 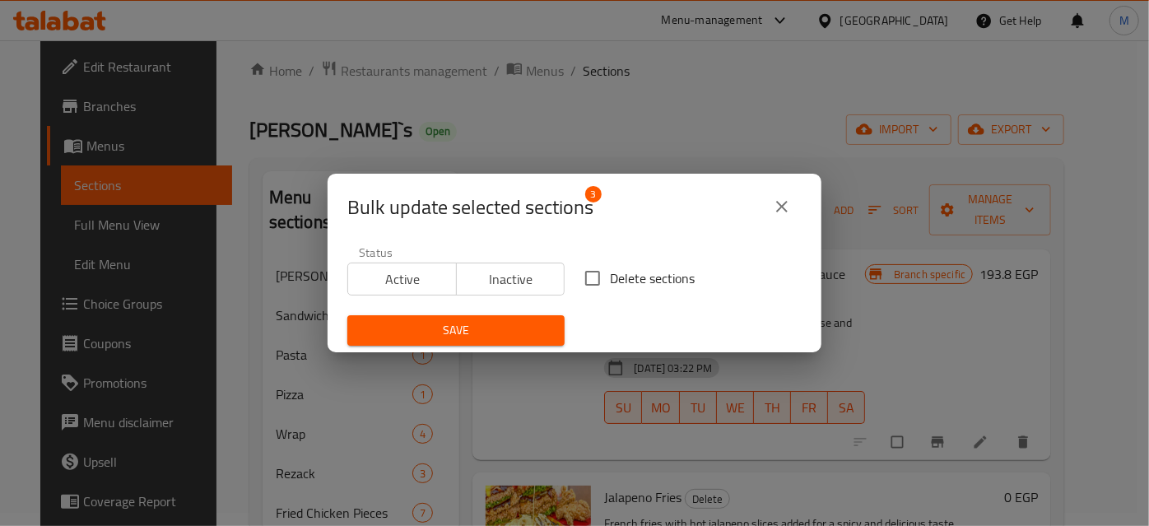 I want to click on button: Save, so click(x=456, y=330).